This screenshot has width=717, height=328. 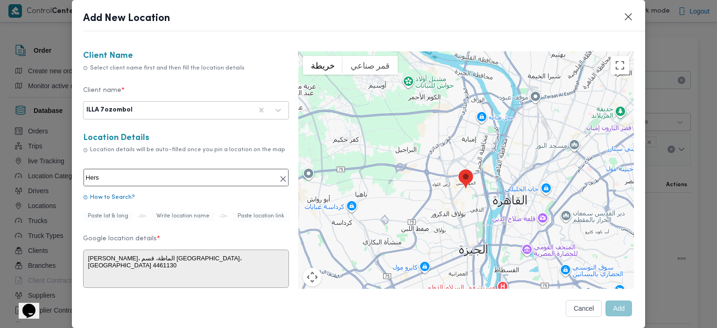 I want to click on div: Paste lat & long, so click(x=108, y=217).